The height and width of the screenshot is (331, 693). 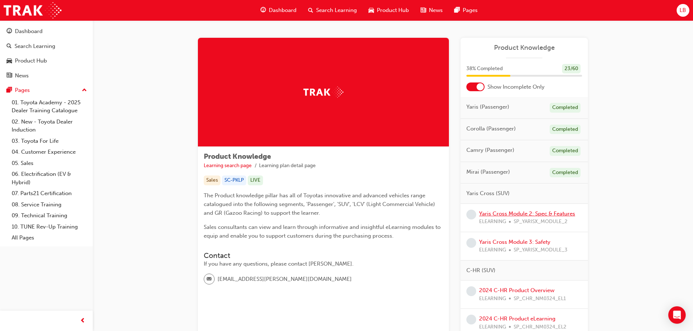 What do you see at coordinates (332, 10) in the screenshot?
I see `a: search-iconSearch Learning` at bounding box center [332, 10].